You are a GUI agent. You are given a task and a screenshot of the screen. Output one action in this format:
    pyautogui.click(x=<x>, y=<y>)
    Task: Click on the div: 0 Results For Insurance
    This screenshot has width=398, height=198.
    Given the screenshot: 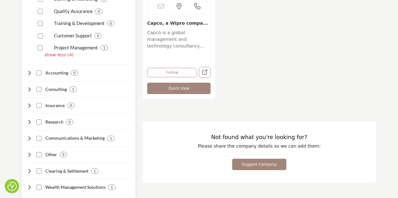 What is the action you would take?
    pyautogui.click(x=71, y=106)
    